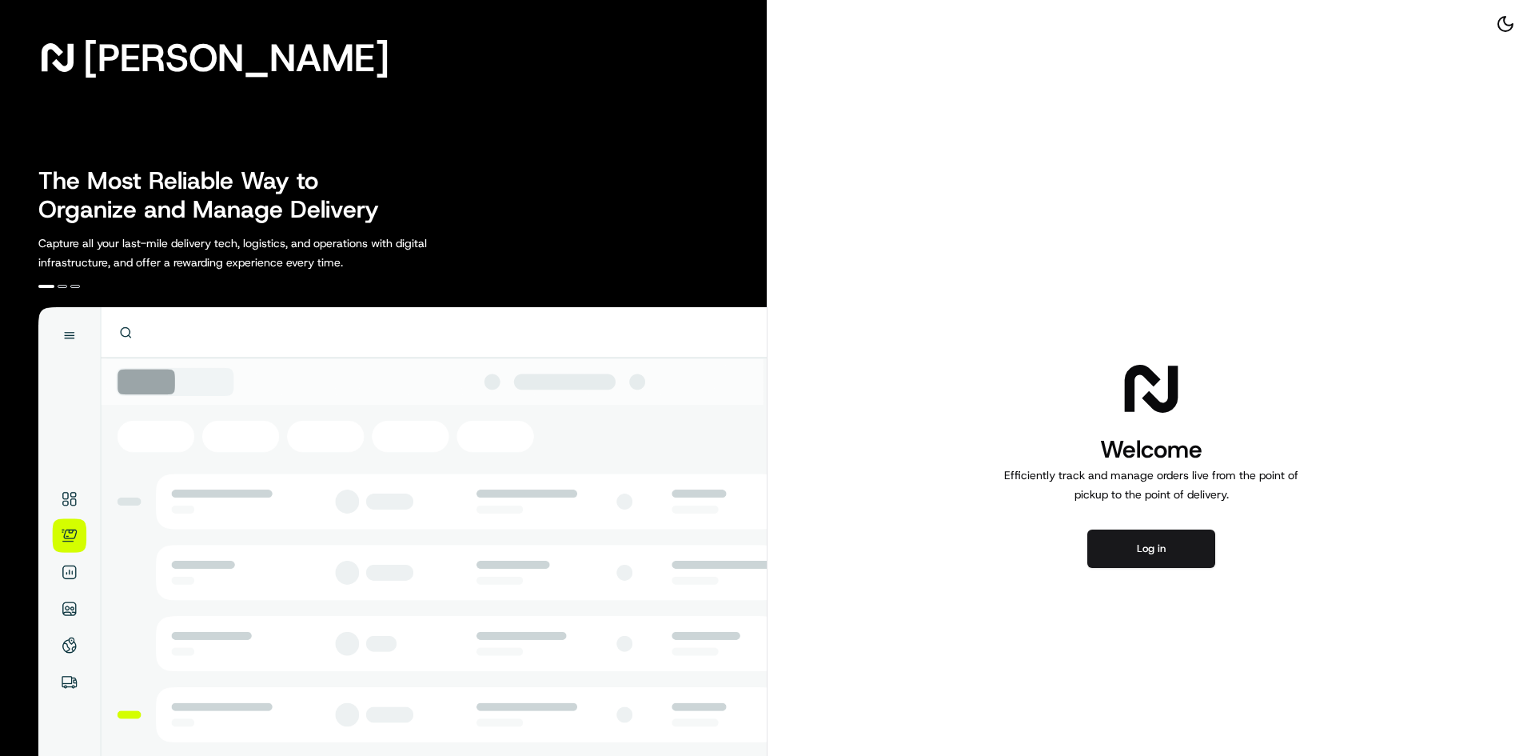  I want to click on p: Capture all your last-mile delivery tech, logistics, and operations with digital infrastructure, ..., so click(269, 253).